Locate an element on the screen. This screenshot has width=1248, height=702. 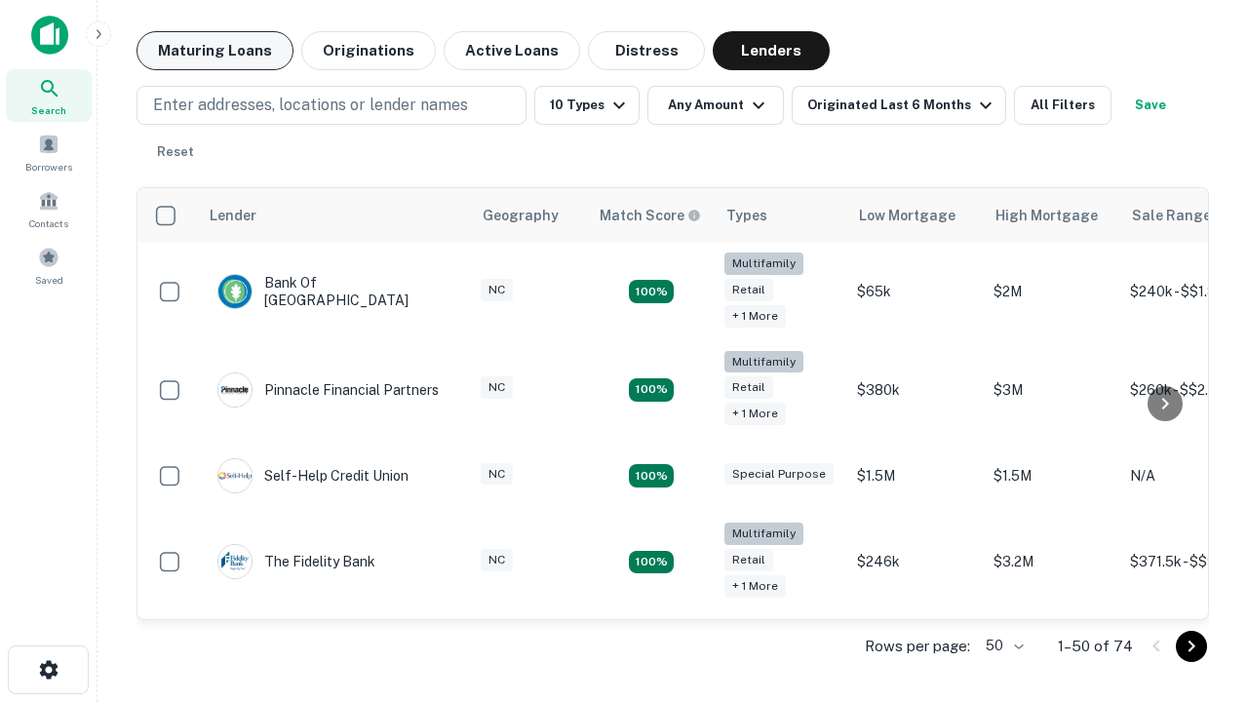
div: Originated Last 6 Months is located at coordinates (902, 105).